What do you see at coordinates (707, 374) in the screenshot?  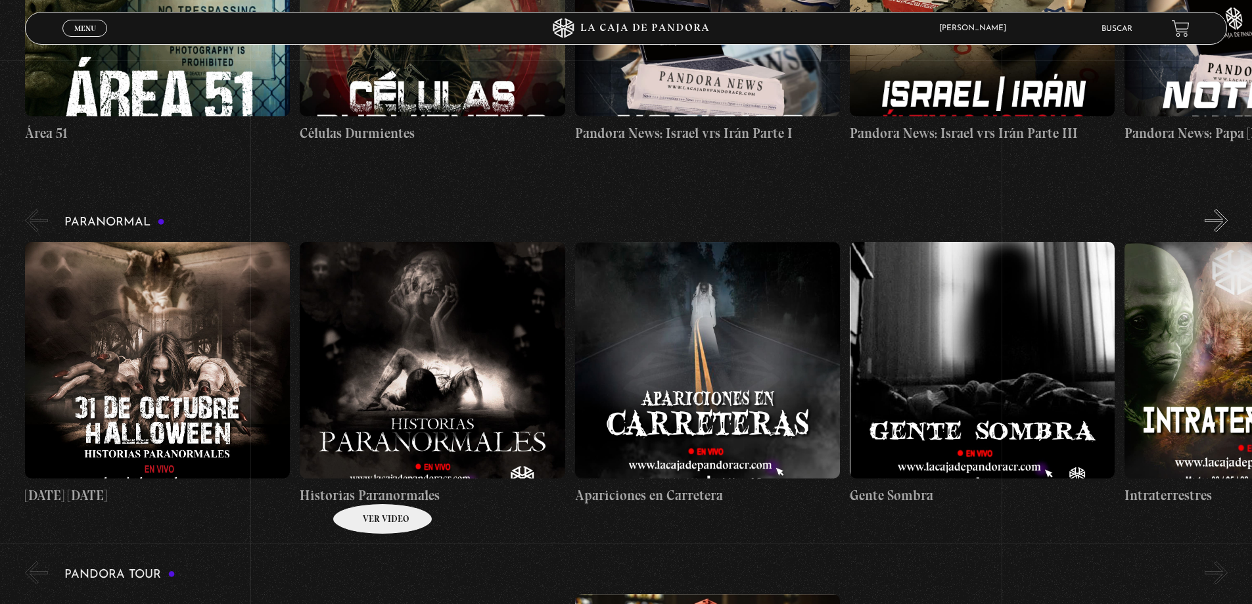 I see `a: Apariciones en Carretera` at bounding box center [707, 374].